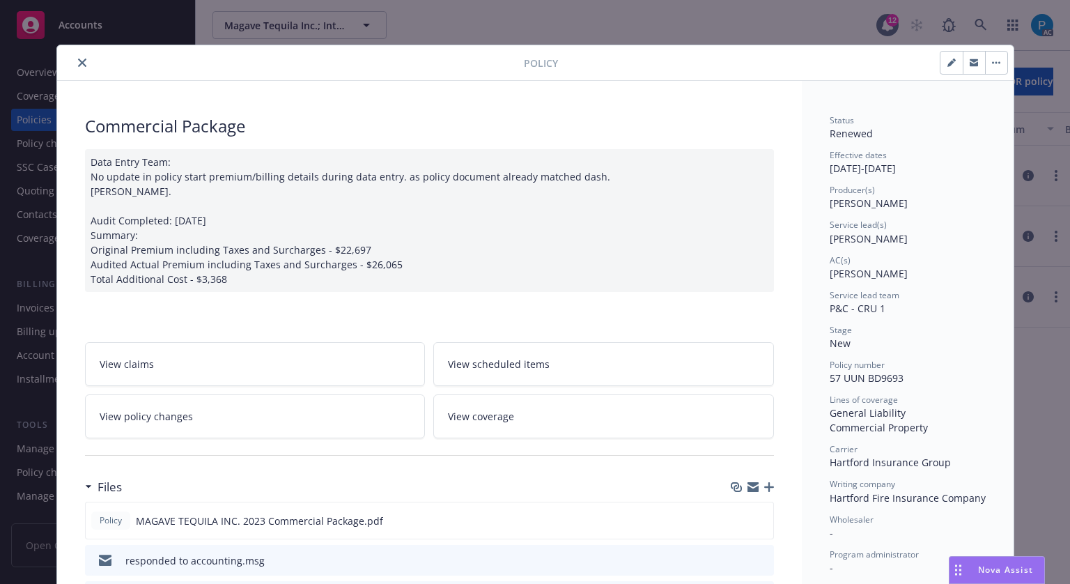 The image size is (1070, 584). I want to click on div: responded to accounting.msg, so click(195, 560).